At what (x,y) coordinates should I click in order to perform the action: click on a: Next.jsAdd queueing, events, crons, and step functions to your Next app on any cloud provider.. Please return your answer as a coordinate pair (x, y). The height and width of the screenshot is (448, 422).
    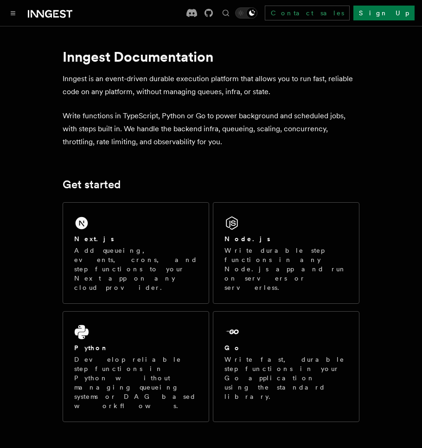
    Looking at the image, I should click on (136, 253).